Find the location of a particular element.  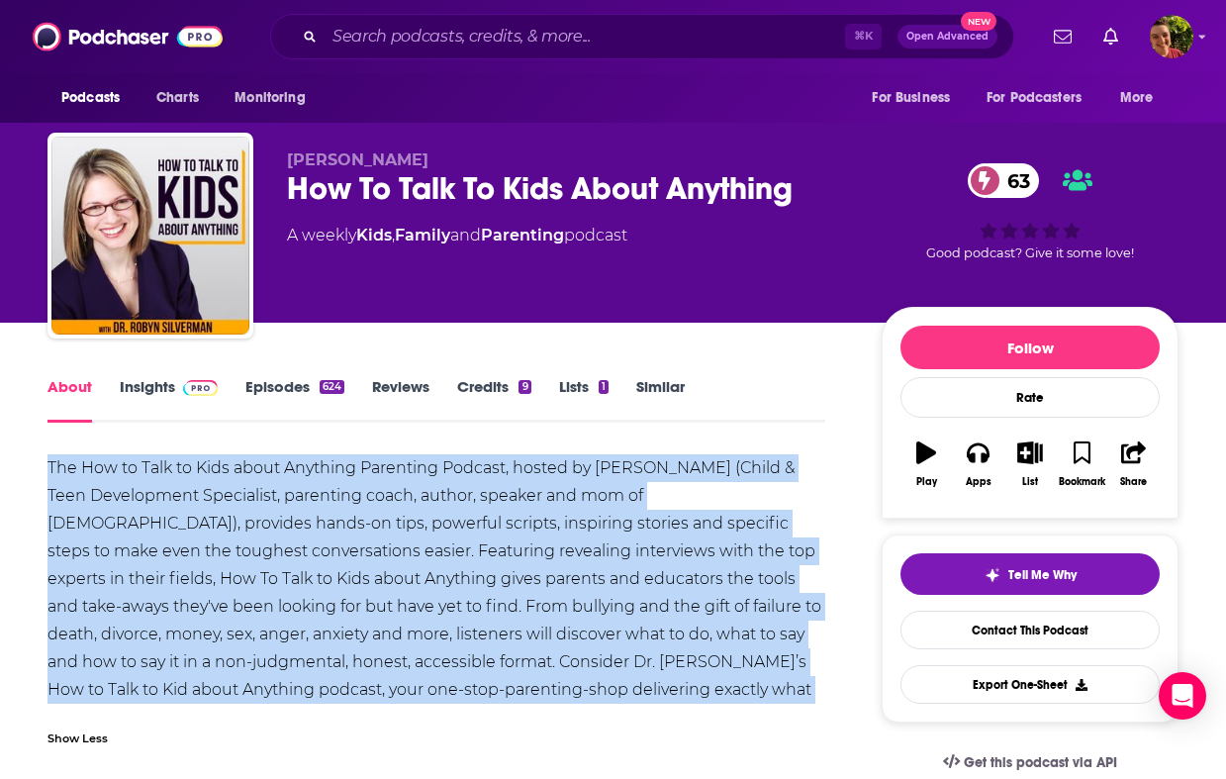

div: Share is located at coordinates (1133, 482).